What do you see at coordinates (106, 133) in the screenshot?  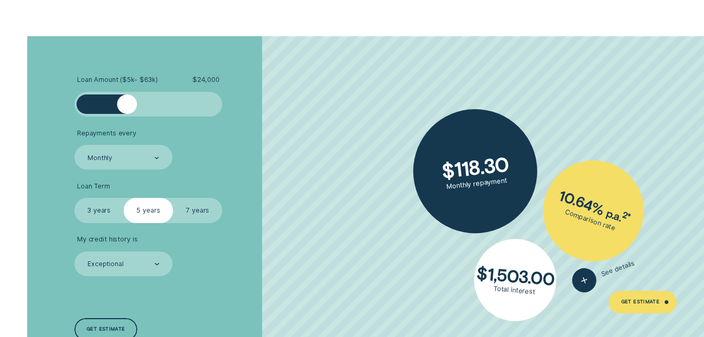 I see `span: Repayments every` at bounding box center [106, 133].